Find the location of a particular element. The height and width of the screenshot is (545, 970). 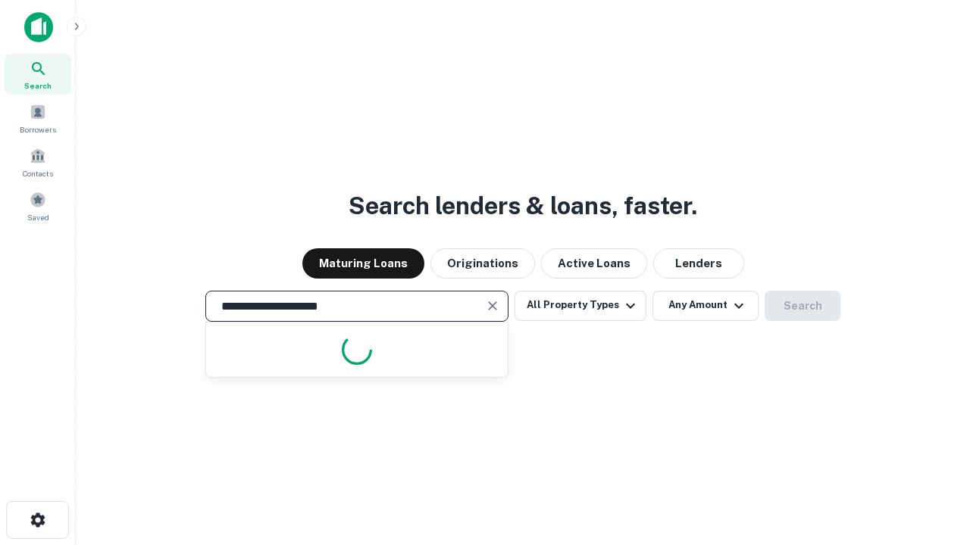

span: Contacts is located at coordinates (38, 173).